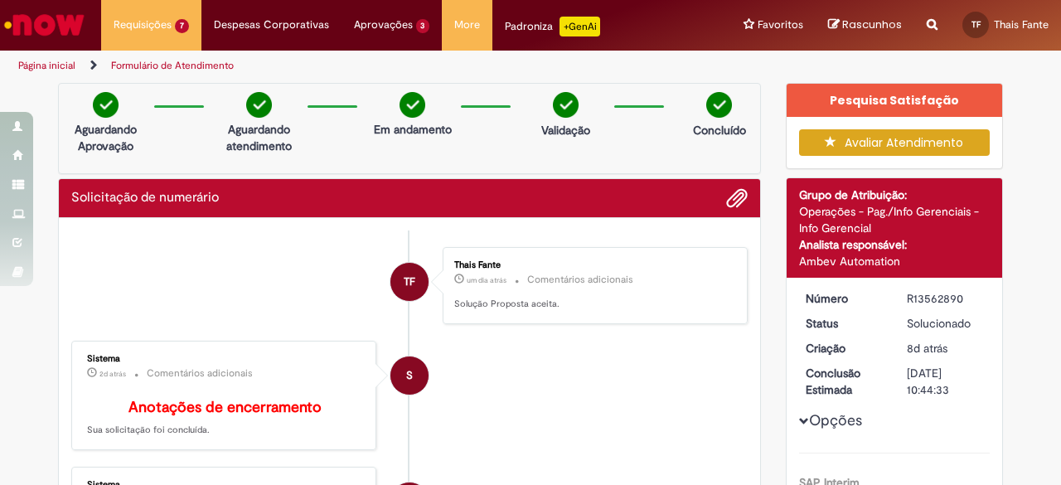  I want to click on div: R13562890, so click(945, 298).